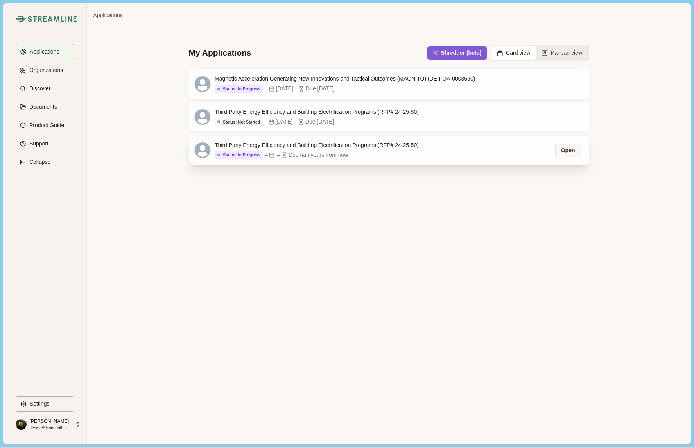  I want to click on p: Settings, so click(38, 403).